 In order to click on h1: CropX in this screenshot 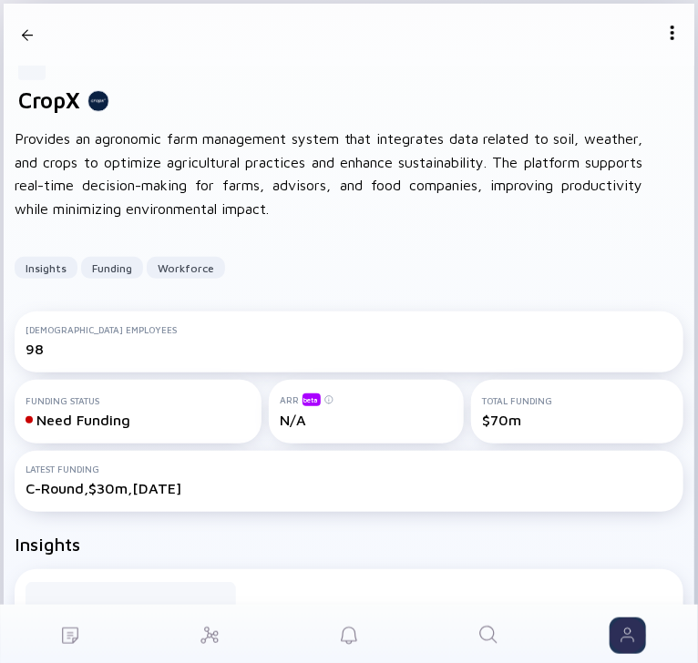, I will do `click(49, 100)`.